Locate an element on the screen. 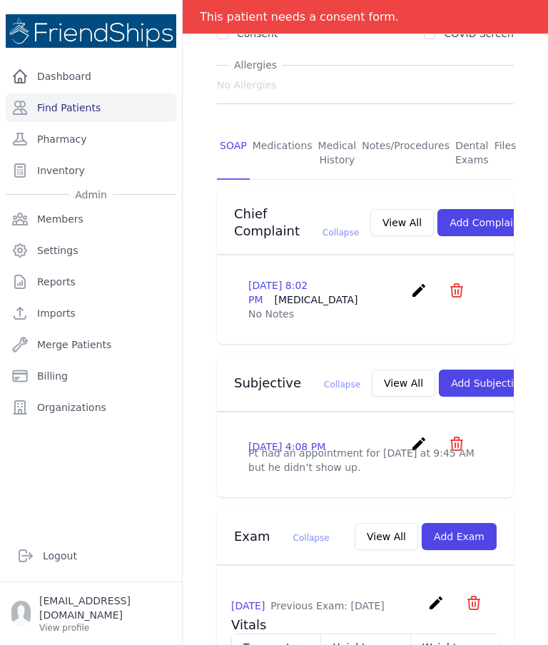 The height and width of the screenshot is (645, 548). a: Pharmacy is located at coordinates (91, 139).